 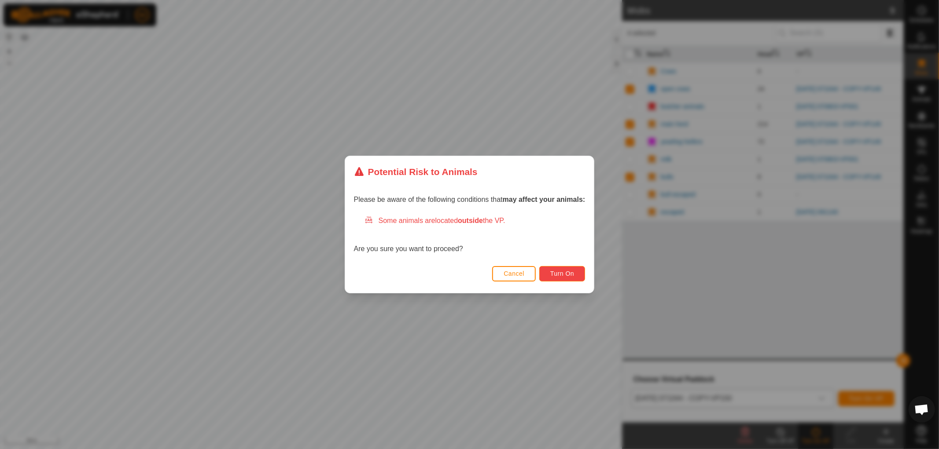 I want to click on div: Potential Risk to Animals, so click(x=415, y=172).